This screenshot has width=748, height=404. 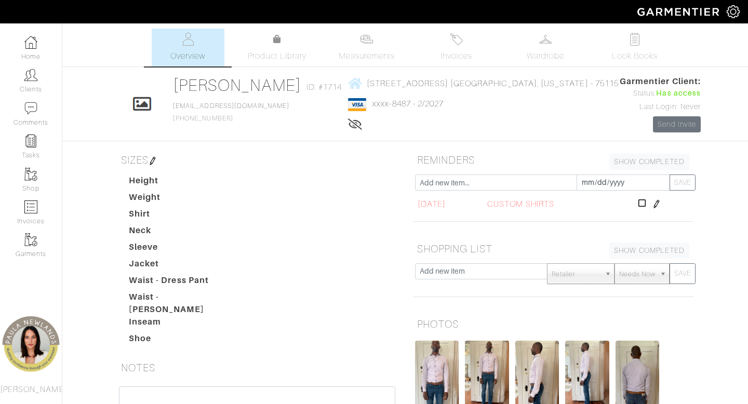 I want to click on input: Add new item, so click(x=481, y=271).